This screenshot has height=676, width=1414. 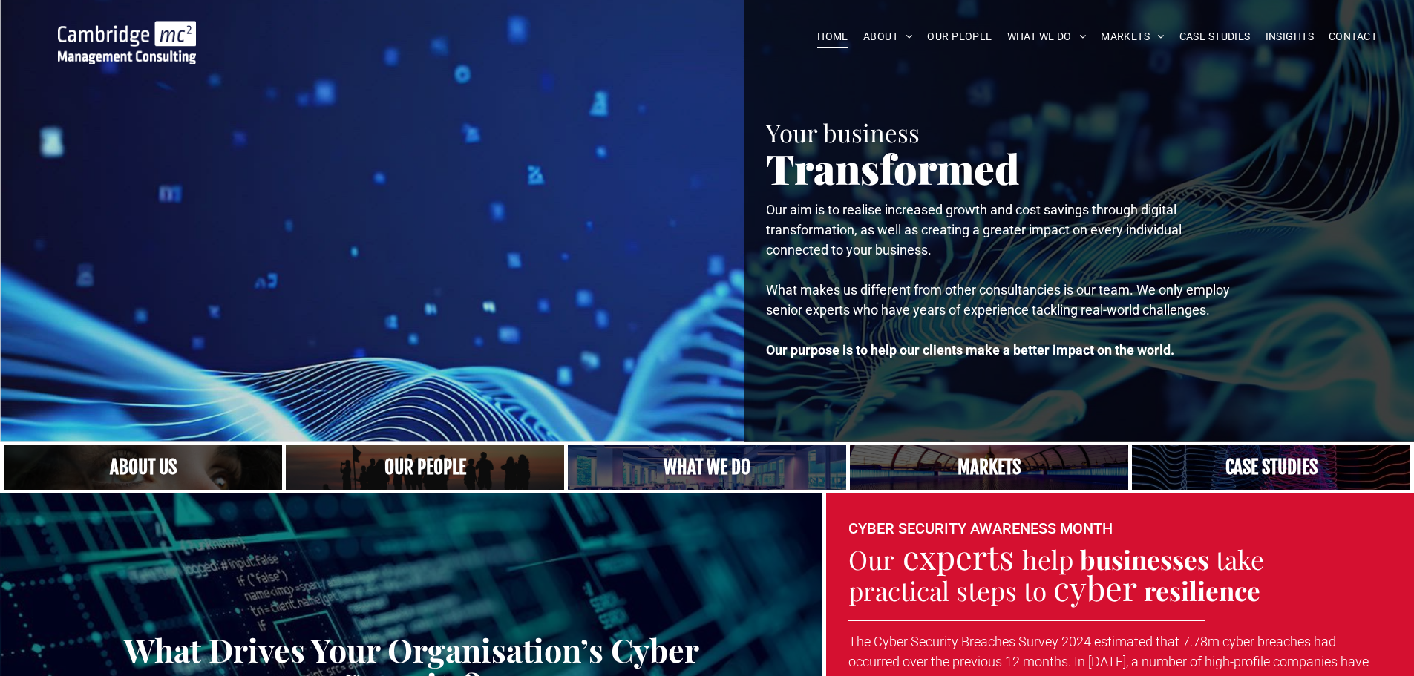 I want to click on a: CASE STUDIES, so click(x=1215, y=36).